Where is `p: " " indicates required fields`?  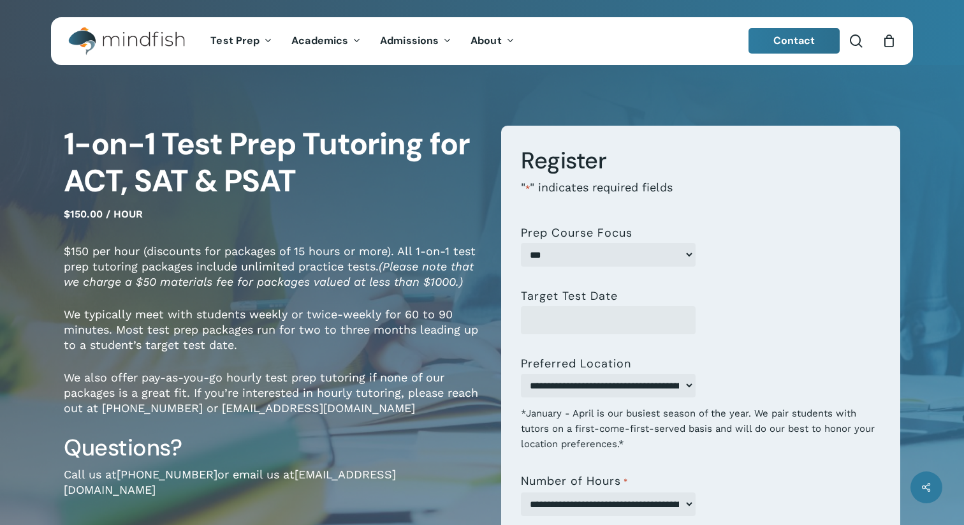 p: " " indicates required fields is located at coordinates (700, 196).